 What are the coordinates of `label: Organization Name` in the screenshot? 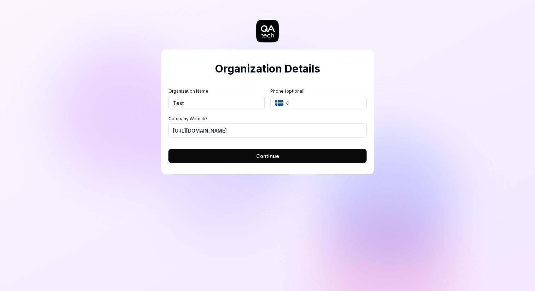 It's located at (217, 91).